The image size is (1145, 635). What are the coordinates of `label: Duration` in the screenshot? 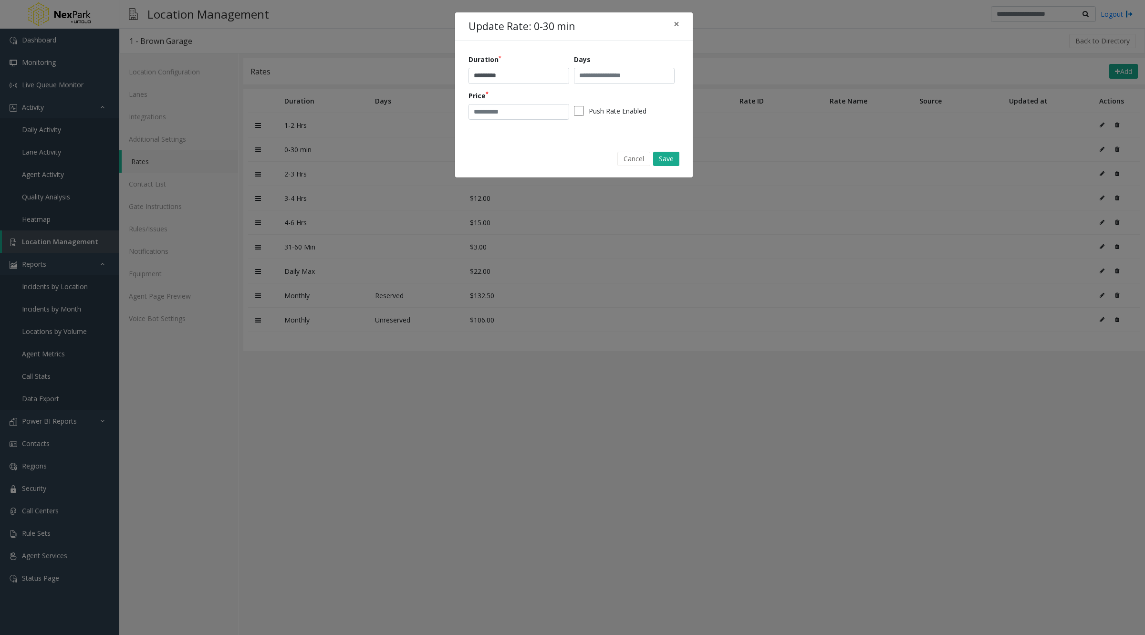 It's located at (485, 59).